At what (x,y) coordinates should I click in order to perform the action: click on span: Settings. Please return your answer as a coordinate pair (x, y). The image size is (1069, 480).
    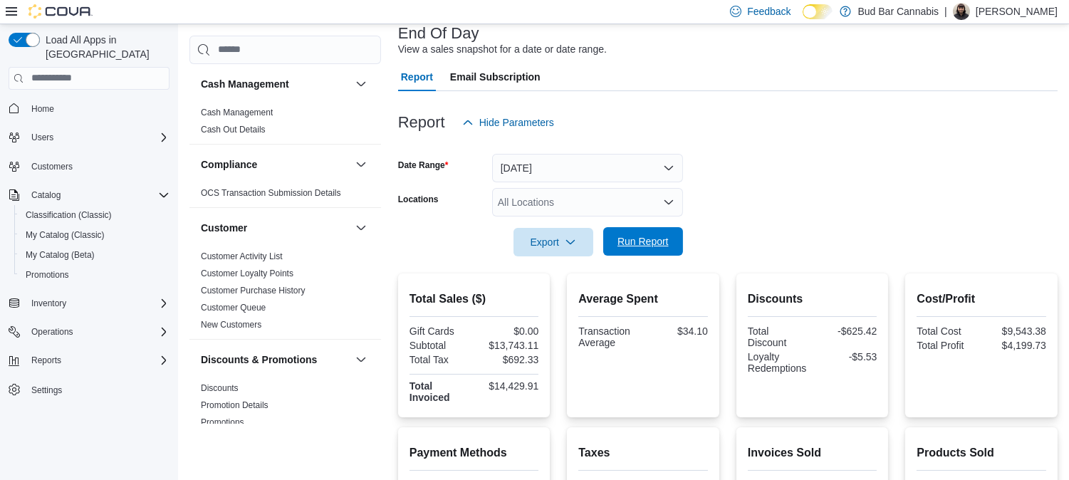
    Looking at the image, I should click on (98, 389).